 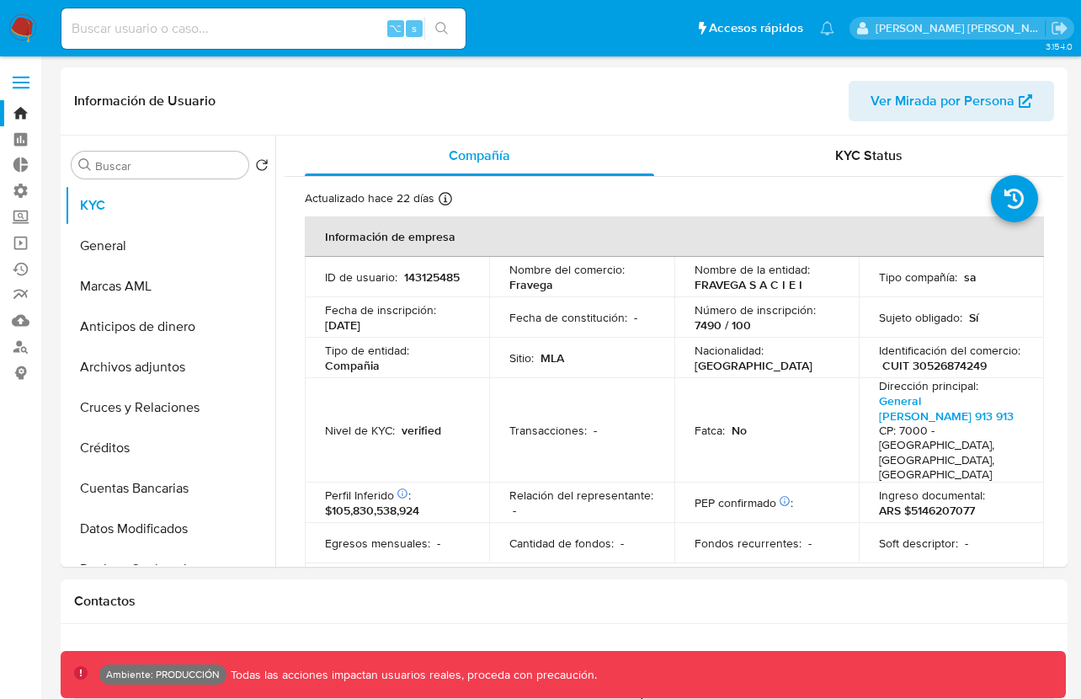 I want to click on input: Buscar, so click(x=168, y=166).